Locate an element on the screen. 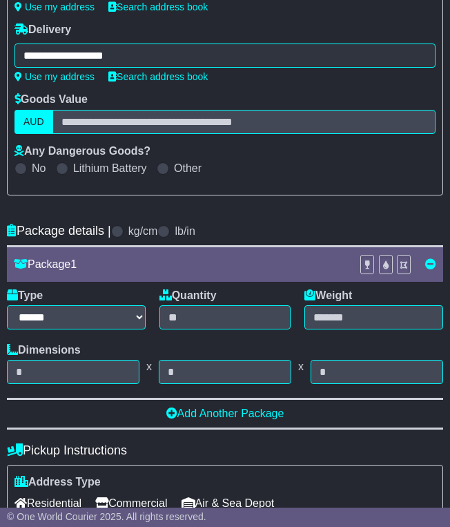  h4: Pickup Instructions is located at coordinates (225, 450).